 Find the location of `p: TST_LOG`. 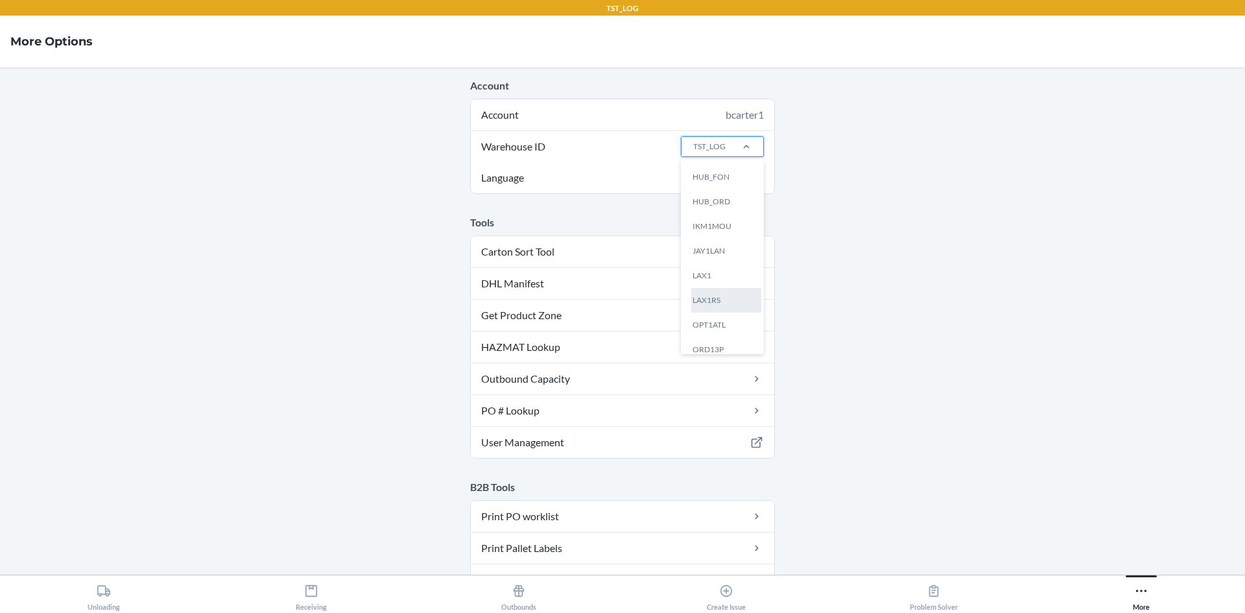

p: TST_LOG is located at coordinates (623, 8).